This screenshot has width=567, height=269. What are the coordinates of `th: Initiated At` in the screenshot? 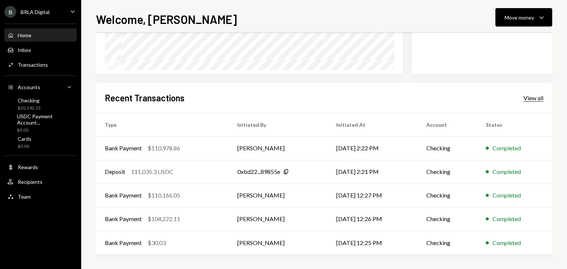 It's located at (372, 125).